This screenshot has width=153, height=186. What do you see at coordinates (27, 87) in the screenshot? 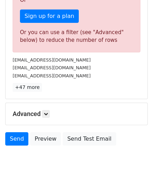
I see `a: +47 more` at bounding box center [27, 87].